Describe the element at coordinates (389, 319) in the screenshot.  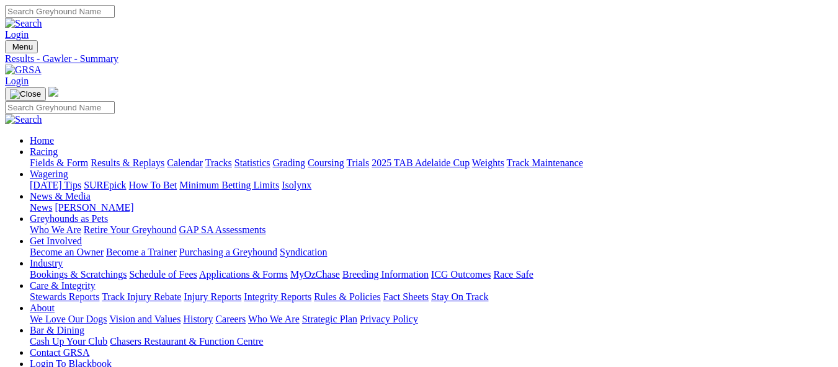
I see `a: Privacy Policy` at that location.